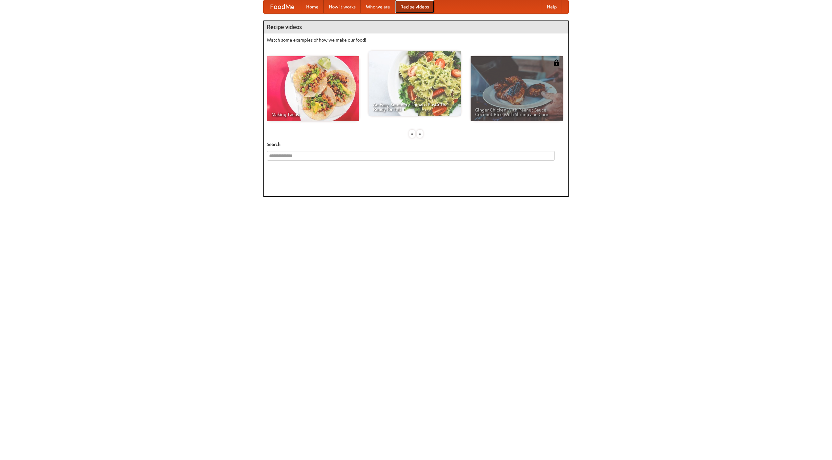  Describe the element at coordinates (552, 7) in the screenshot. I see `a: Help` at that location.